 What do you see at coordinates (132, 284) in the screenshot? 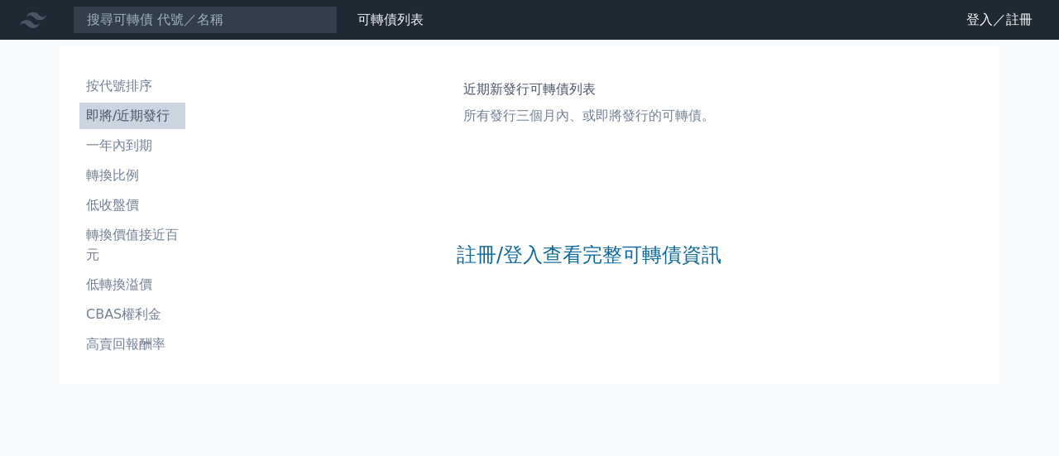
I see `a: 低轉換溢價` at bounding box center [132, 284].